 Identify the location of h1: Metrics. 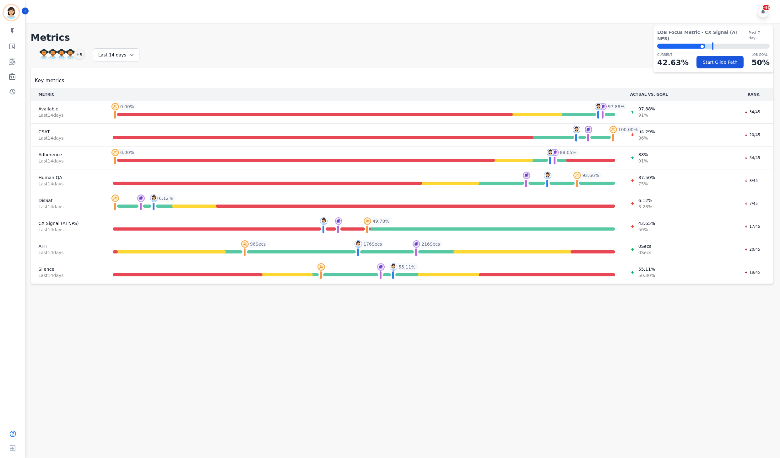
(402, 38).